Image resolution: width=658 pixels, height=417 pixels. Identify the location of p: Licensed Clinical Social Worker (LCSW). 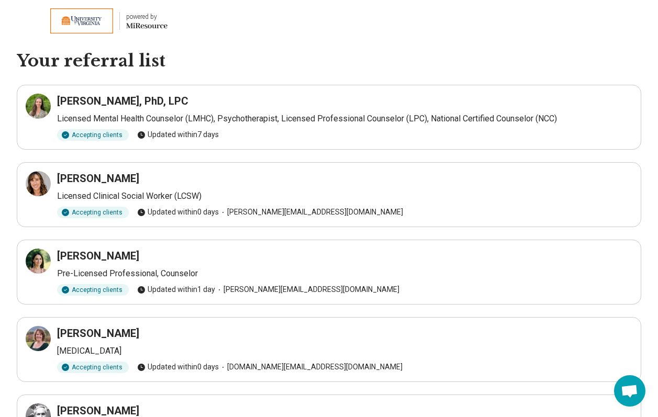
(344, 196).